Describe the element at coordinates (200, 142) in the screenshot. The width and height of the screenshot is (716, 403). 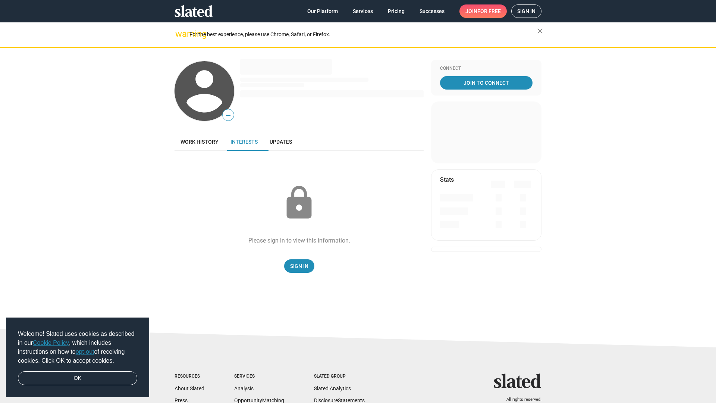
I see `span: Work history` at that location.